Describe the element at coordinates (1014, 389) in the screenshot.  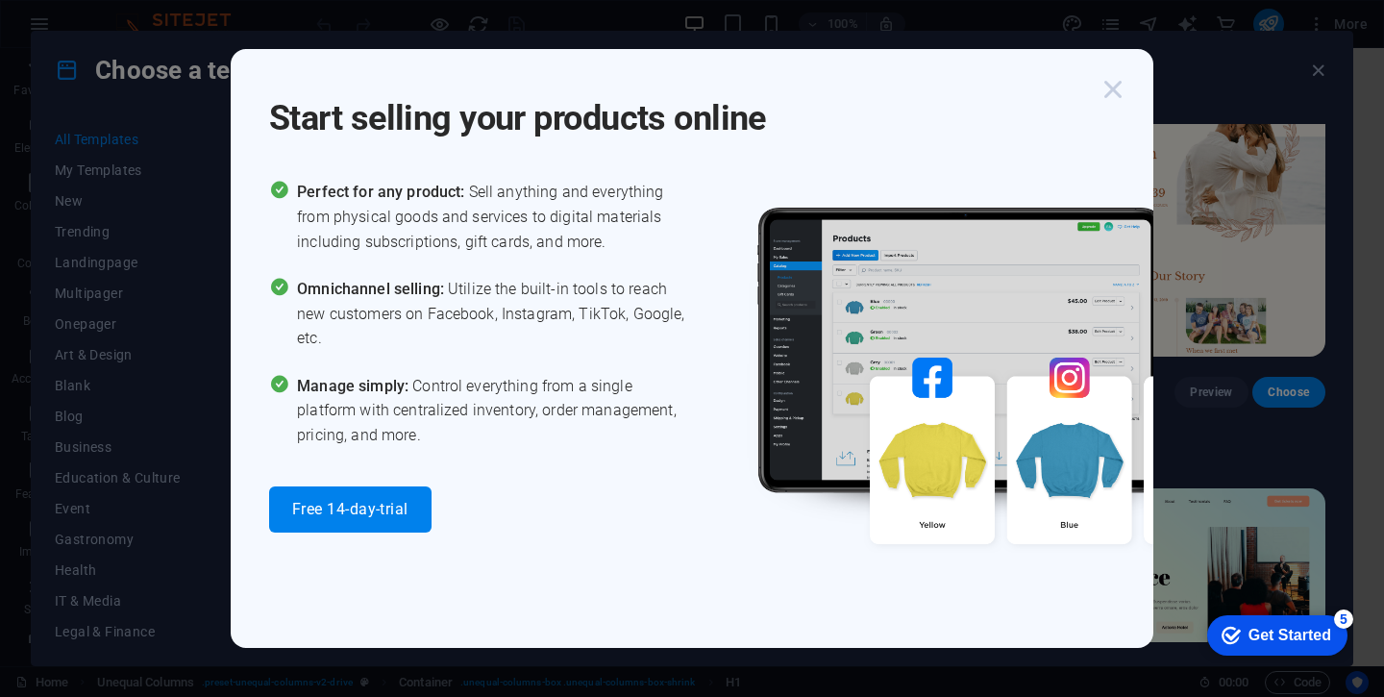
I see `img: promo_image.png` at that location.